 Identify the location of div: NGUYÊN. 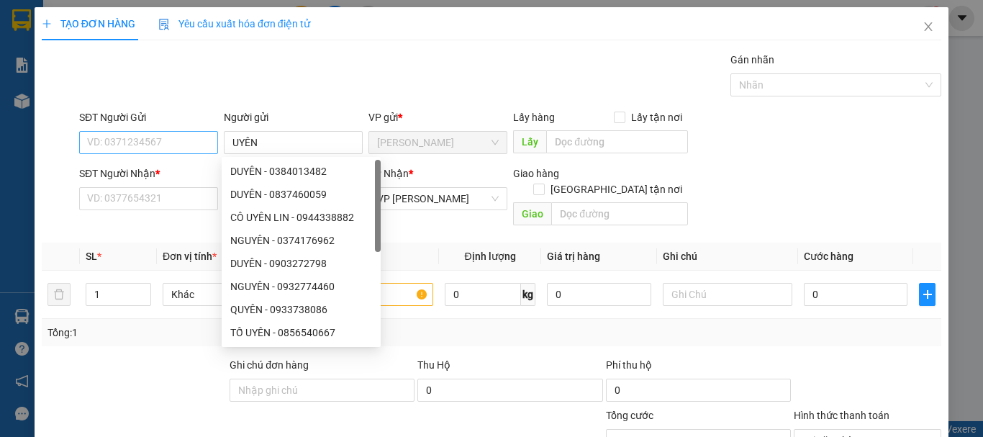
(70, 53).